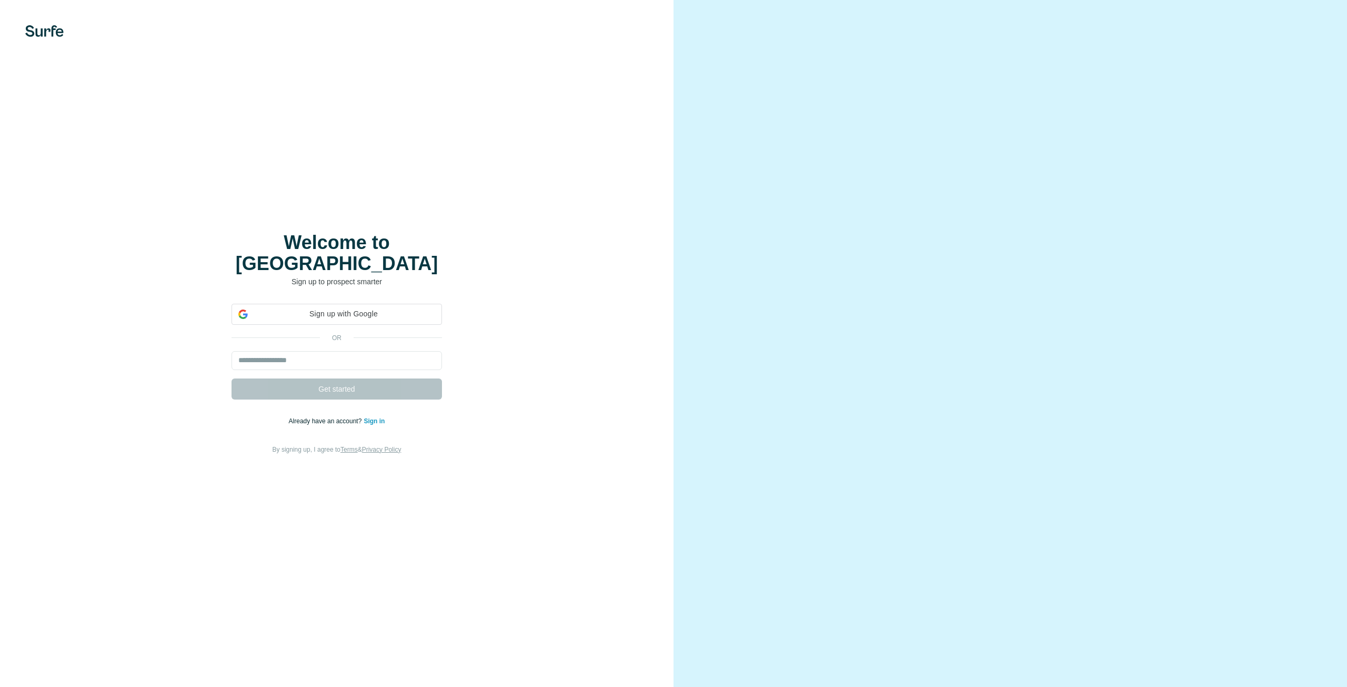 The height and width of the screenshot is (687, 1347). I want to click on p: or, so click(337, 338).